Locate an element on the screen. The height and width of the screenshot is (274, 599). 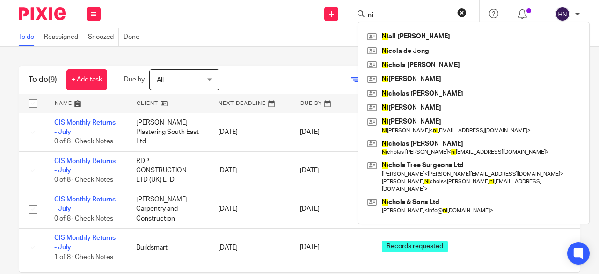
a: Snoozed is located at coordinates (103, 37).